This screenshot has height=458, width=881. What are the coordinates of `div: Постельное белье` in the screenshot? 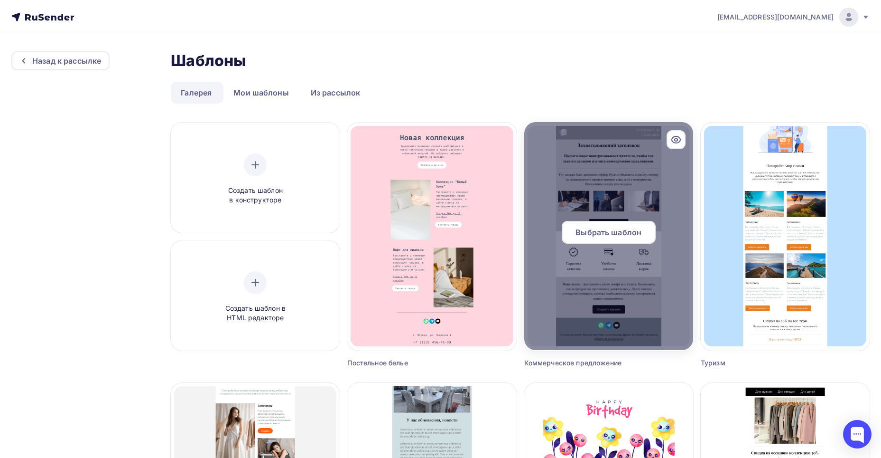 It's located at (411, 363).